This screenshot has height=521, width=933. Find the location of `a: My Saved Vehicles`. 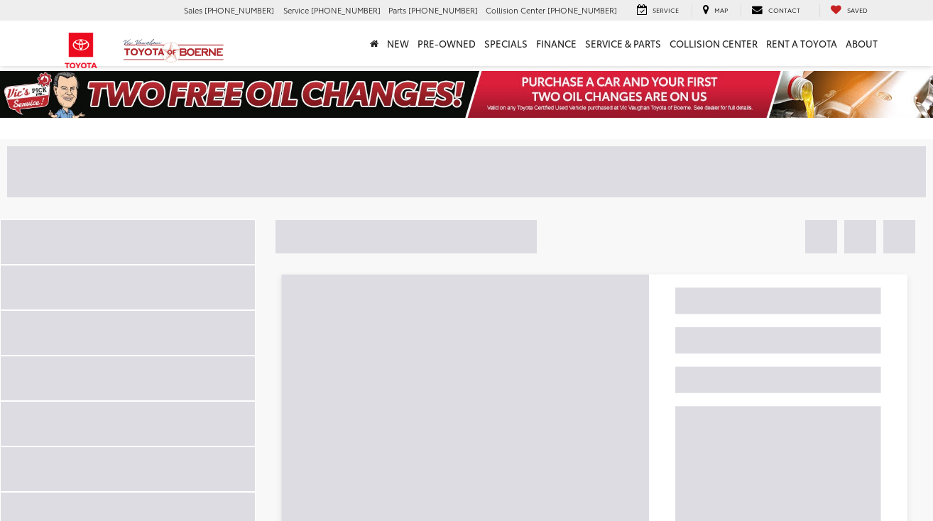

a: My Saved Vehicles is located at coordinates (849, 11).